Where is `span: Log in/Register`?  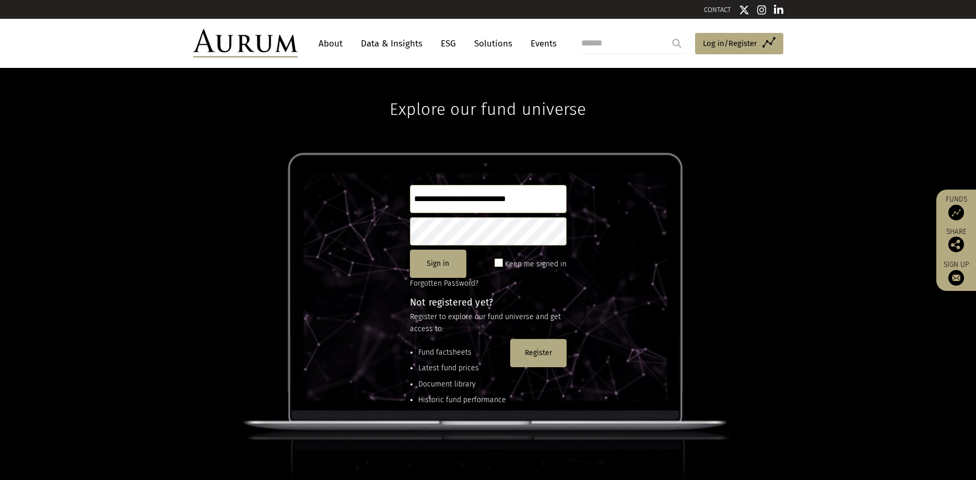 span: Log in/Register is located at coordinates (730, 43).